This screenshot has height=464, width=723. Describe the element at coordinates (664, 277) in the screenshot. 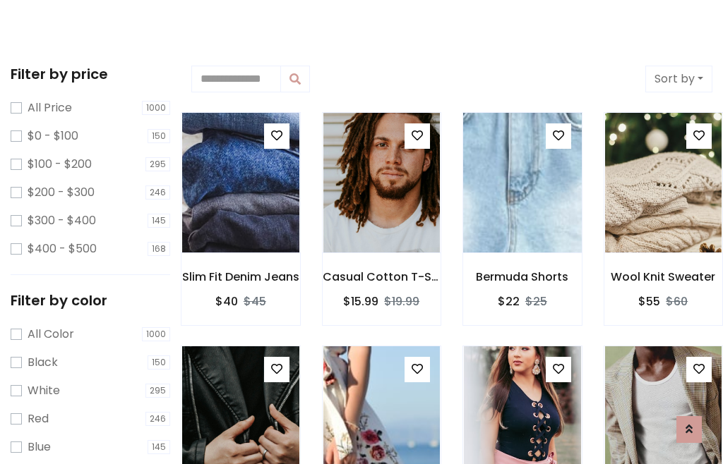

I see `h6: Wool Knit Sweater` at that location.